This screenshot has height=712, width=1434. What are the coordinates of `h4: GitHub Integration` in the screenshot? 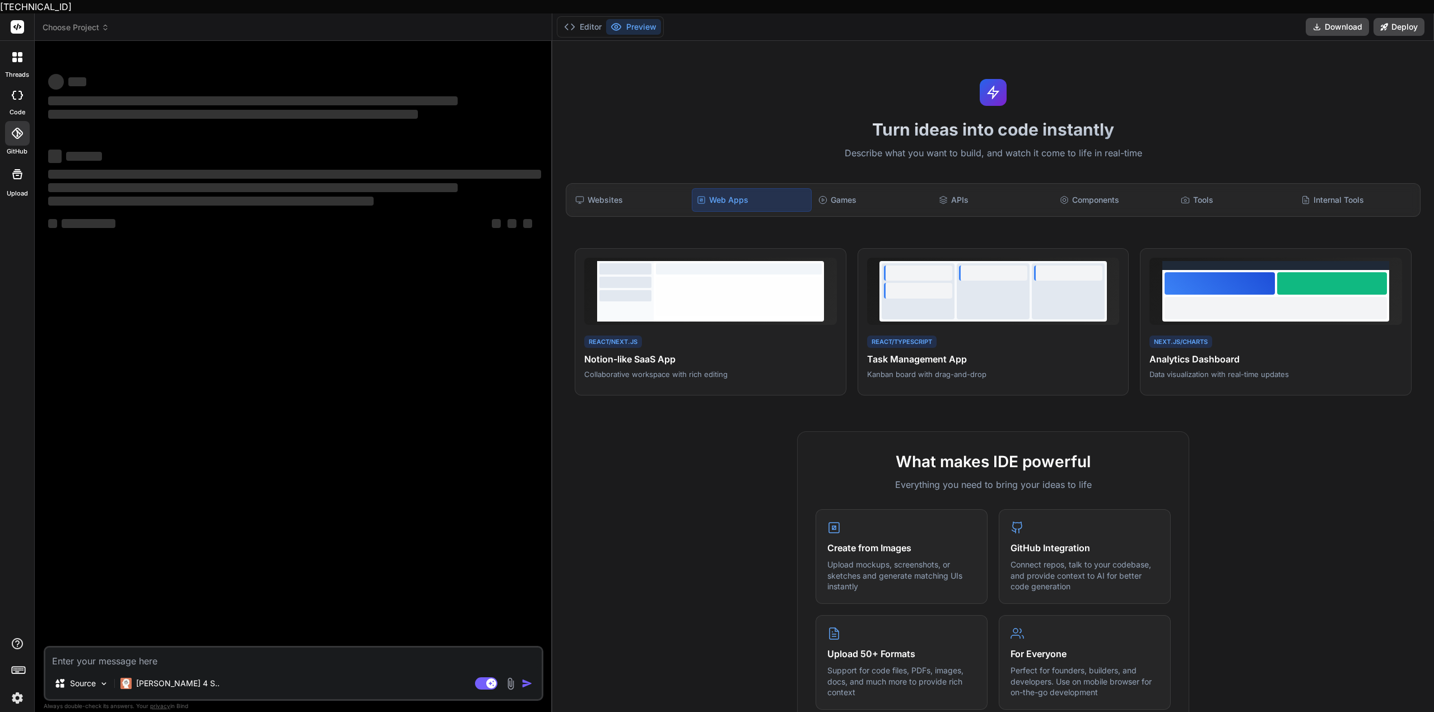 It's located at (1085, 548).